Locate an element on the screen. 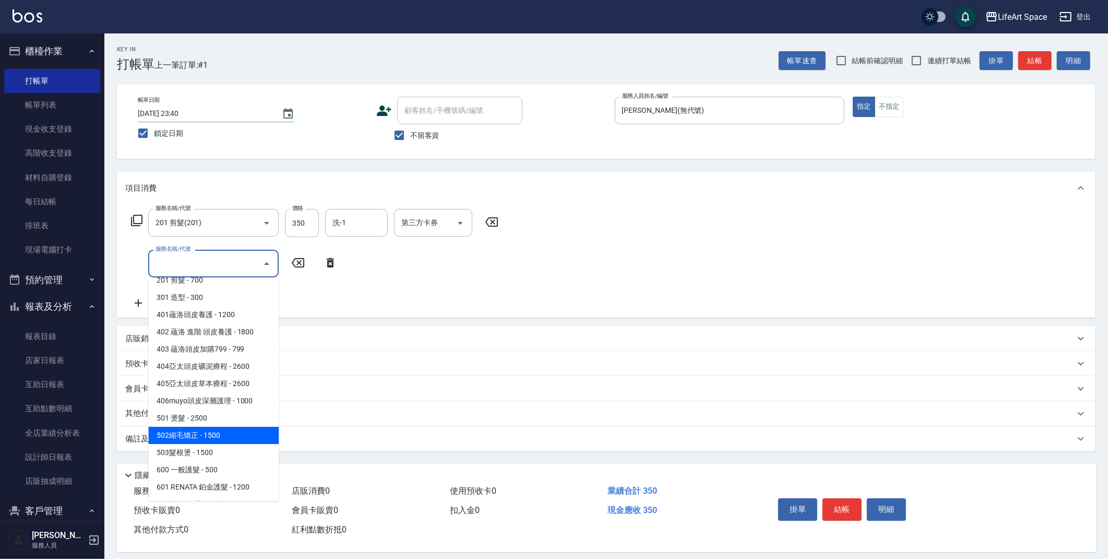  span: 404亞太頭皮礦泥療程 - 2600 is located at coordinates (214, 366).